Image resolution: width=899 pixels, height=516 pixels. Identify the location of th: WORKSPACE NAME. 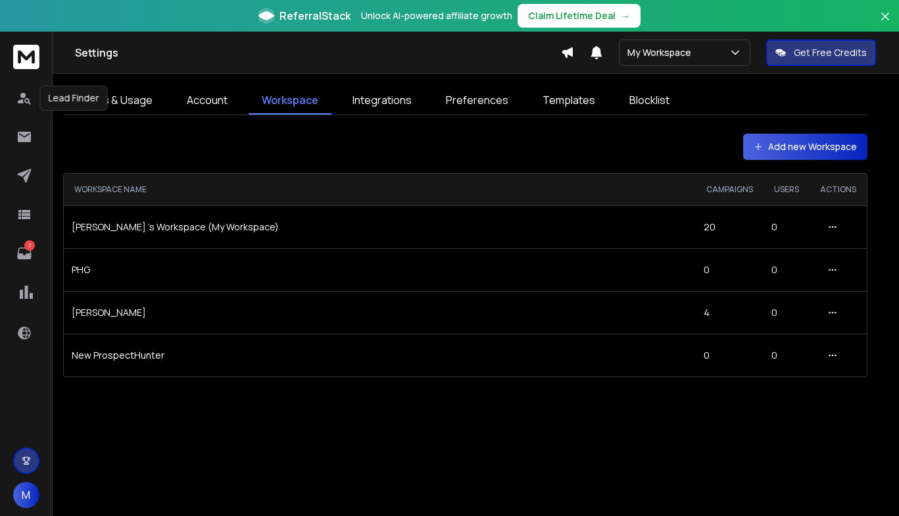
(380, 189).